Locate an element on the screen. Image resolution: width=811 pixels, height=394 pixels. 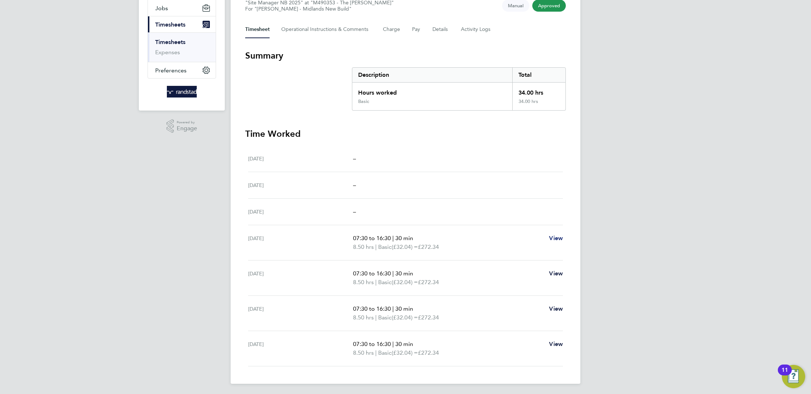
span: Preferences is located at coordinates (171, 70).